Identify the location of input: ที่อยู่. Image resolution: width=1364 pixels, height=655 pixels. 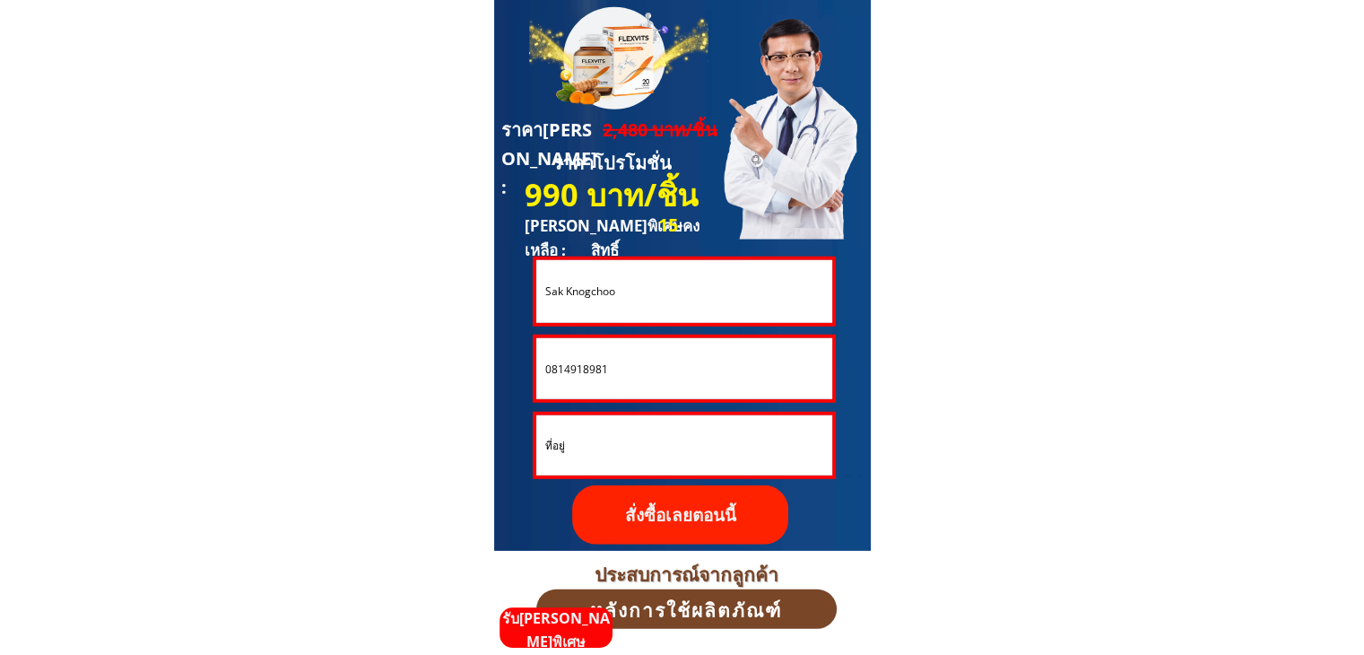
(684, 445).